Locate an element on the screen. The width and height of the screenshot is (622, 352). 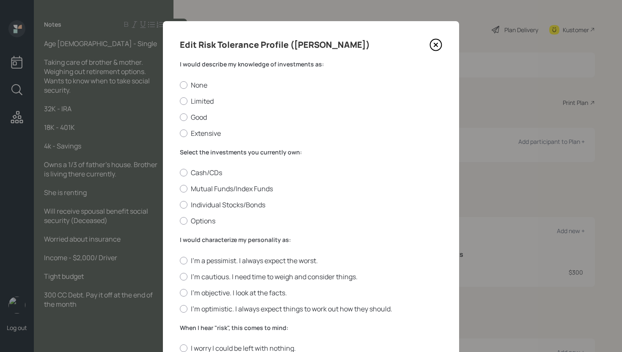
label: Select the investments you currently own: is located at coordinates (311, 152).